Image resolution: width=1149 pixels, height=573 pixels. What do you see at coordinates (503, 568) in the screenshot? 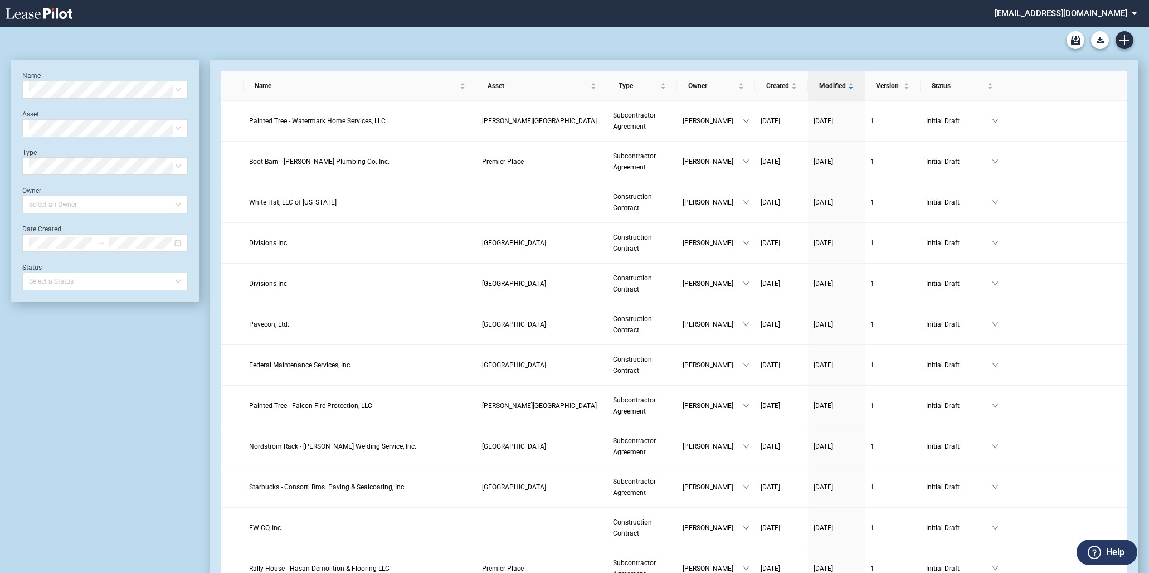
I see `span: Premier Place` at bounding box center [503, 568].